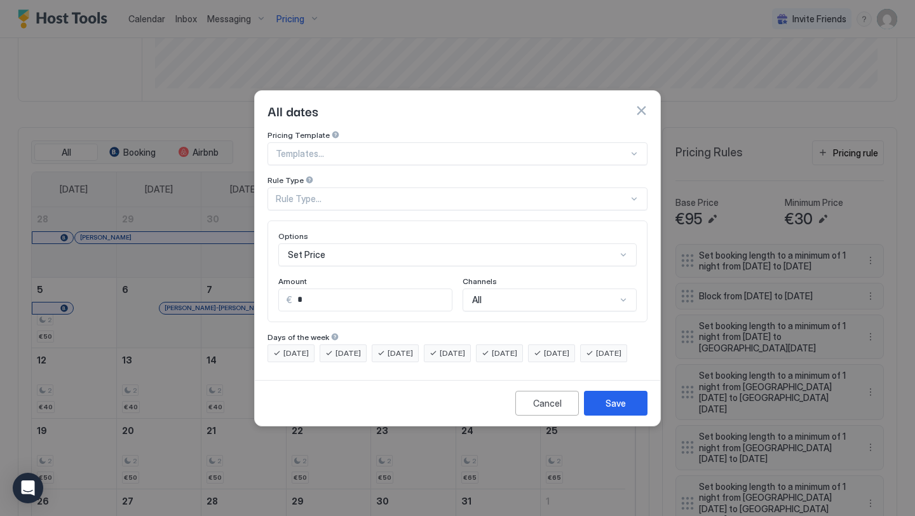 This screenshot has height=516, width=915. Describe the element at coordinates (28, 488) in the screenshot. I see `div: Open Intercom Messenger` at that location.